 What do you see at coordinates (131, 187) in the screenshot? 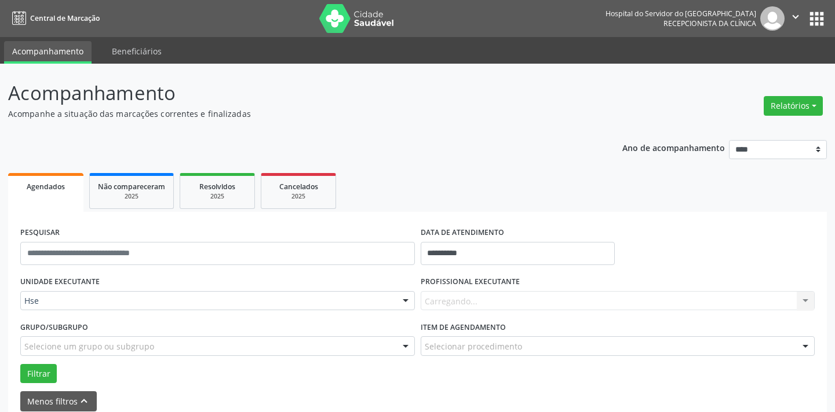
I see `span: Não compareceram` at bounding box center [131, 187].